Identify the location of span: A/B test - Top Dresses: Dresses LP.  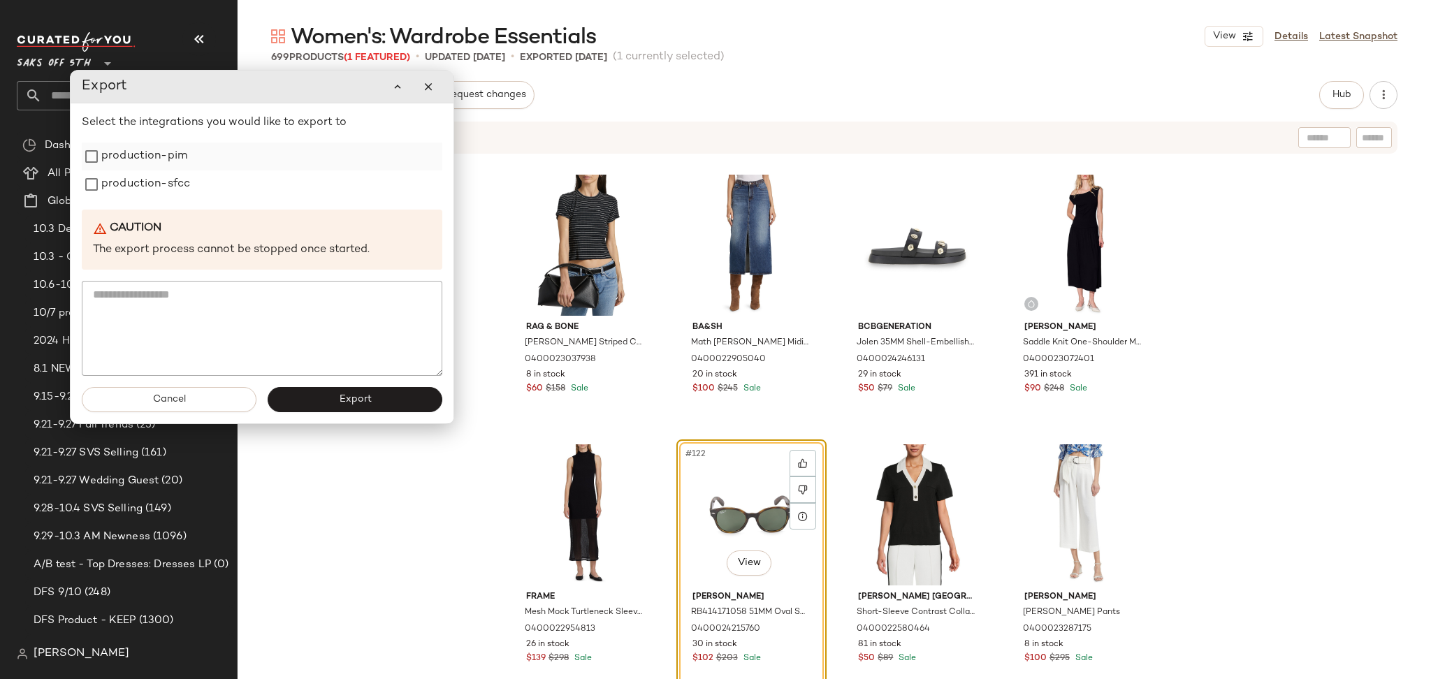
(122, 565).